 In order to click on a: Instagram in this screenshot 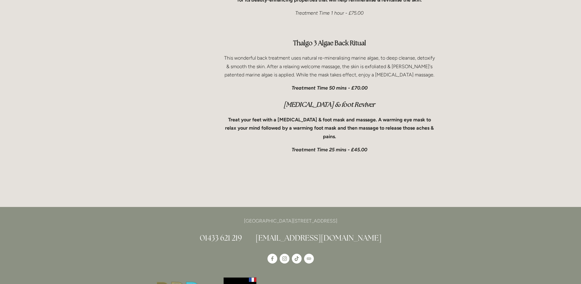, I will do `click(285, 258)`.